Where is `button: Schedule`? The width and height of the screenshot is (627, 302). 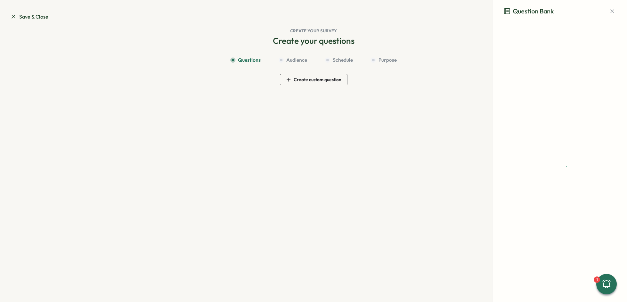 button: Schedule is located at coordinates (346, 60).